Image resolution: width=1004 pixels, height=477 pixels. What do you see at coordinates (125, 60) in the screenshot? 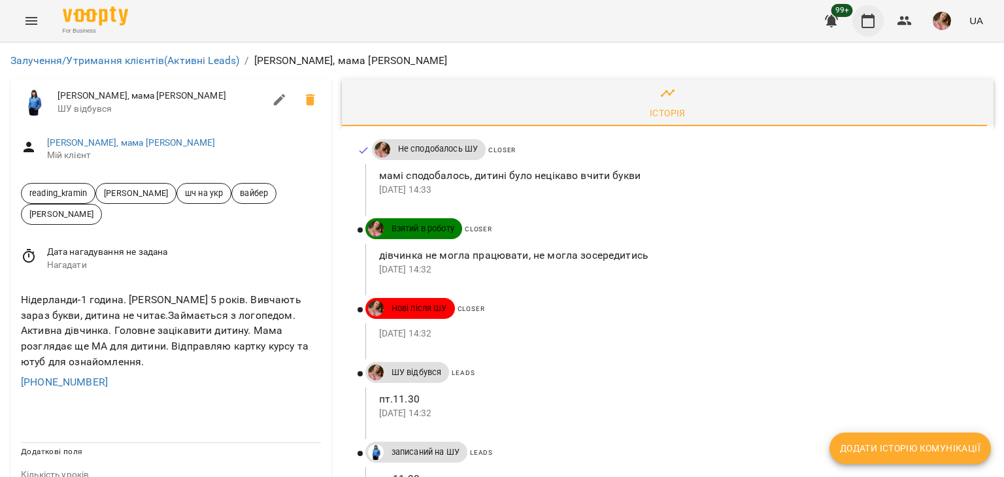
I see `a: Залучення/Утримання клієнтів(Активні Leads)` at bounding box center [125, 60].